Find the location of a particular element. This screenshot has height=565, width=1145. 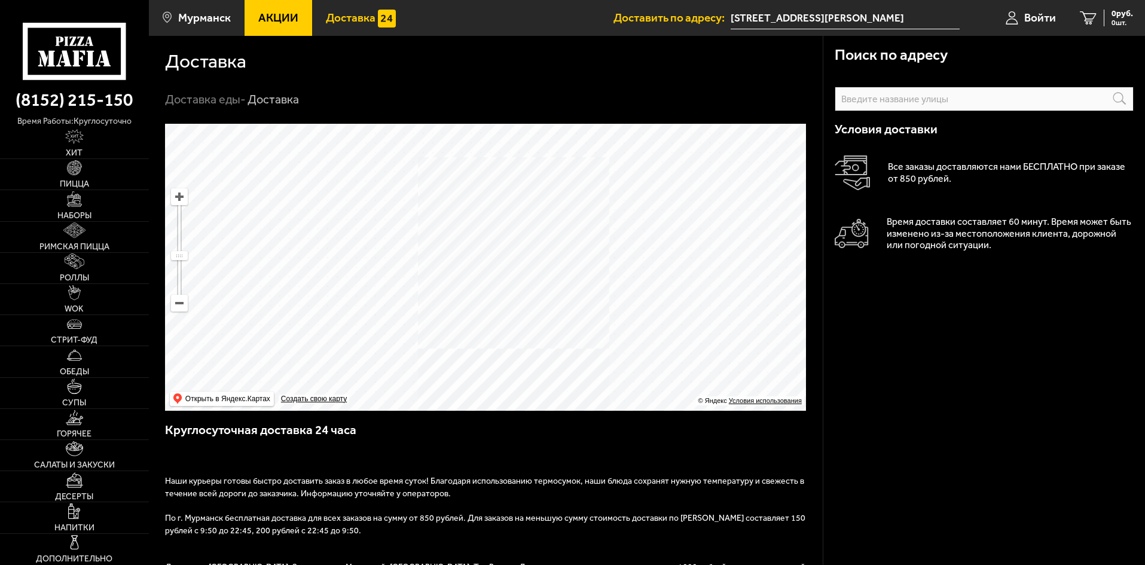

div: Доставка is located at coordinates (273, 100).